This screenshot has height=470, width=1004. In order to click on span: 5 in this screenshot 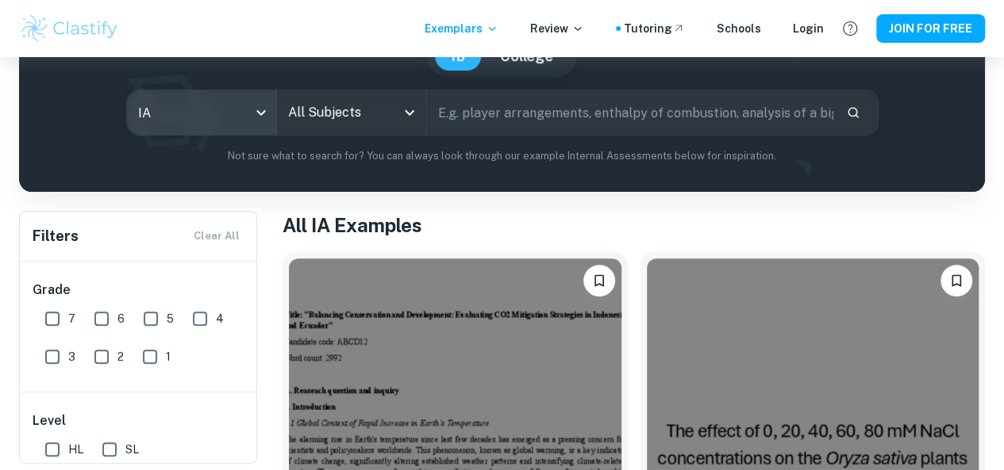, I will do `click(170, 319)`.